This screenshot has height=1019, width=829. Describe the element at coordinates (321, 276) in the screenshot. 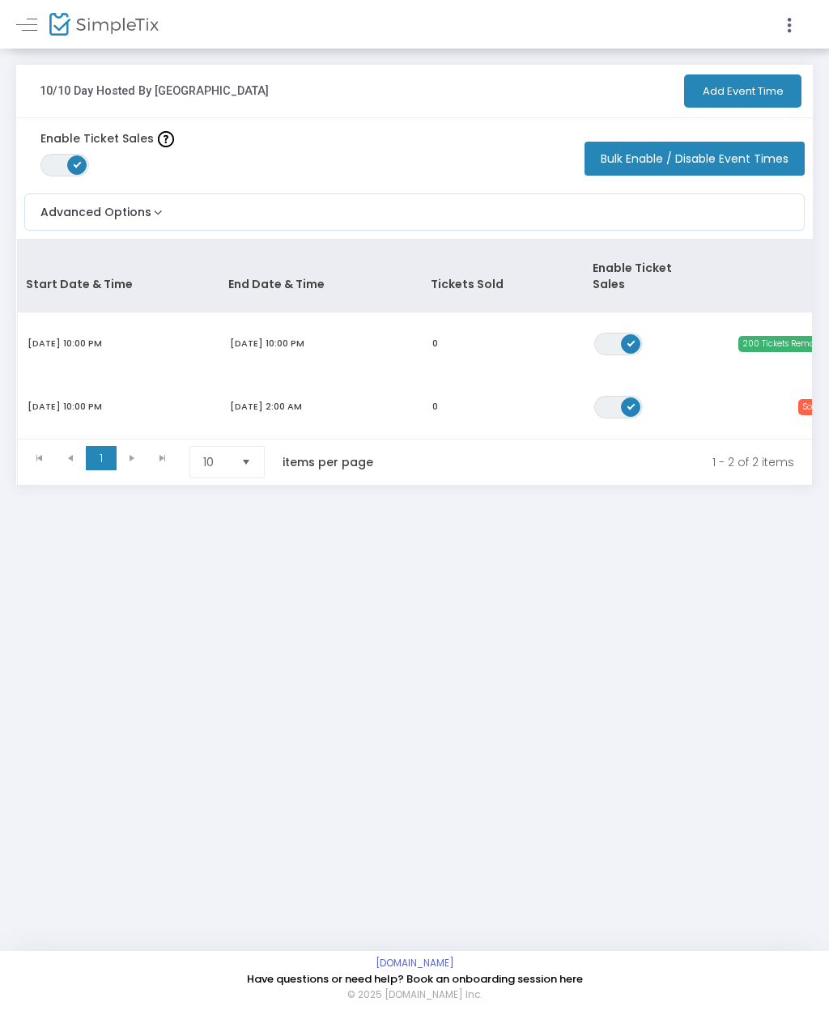

I see `th: End Date & Time` at that location.